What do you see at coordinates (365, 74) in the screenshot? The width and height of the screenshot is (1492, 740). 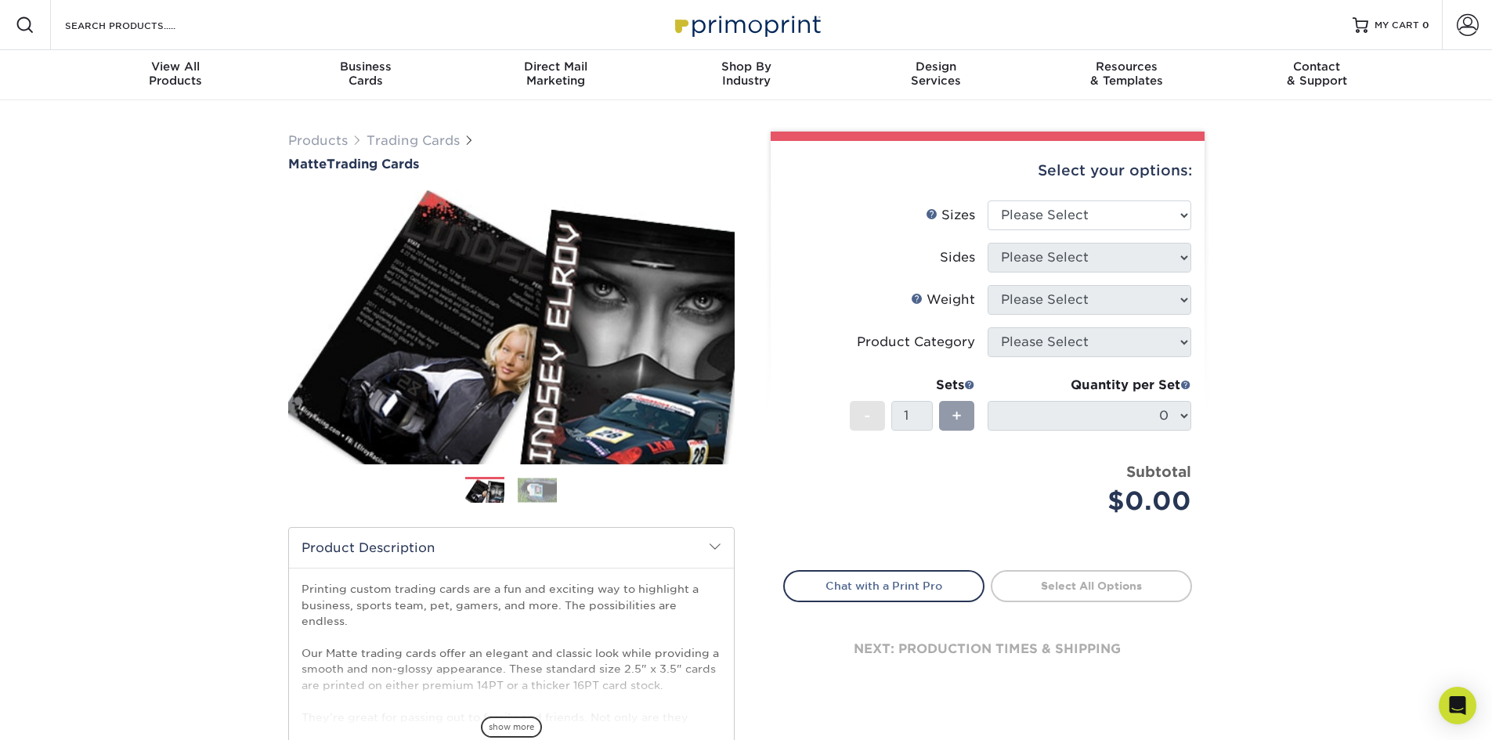 I see `div: Cards` at bounding box center [365, 74].